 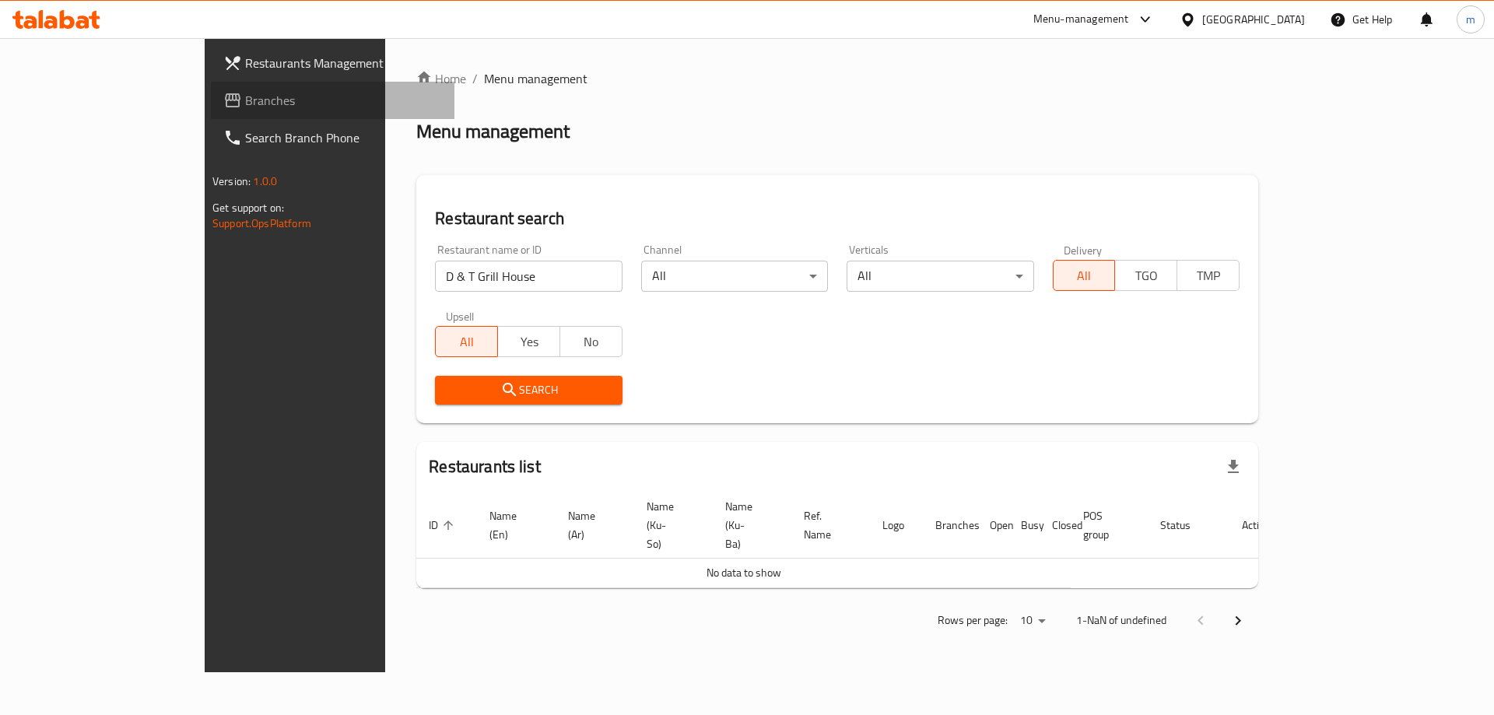 I want to click on span: TGO, so click(x=1146, y=275).